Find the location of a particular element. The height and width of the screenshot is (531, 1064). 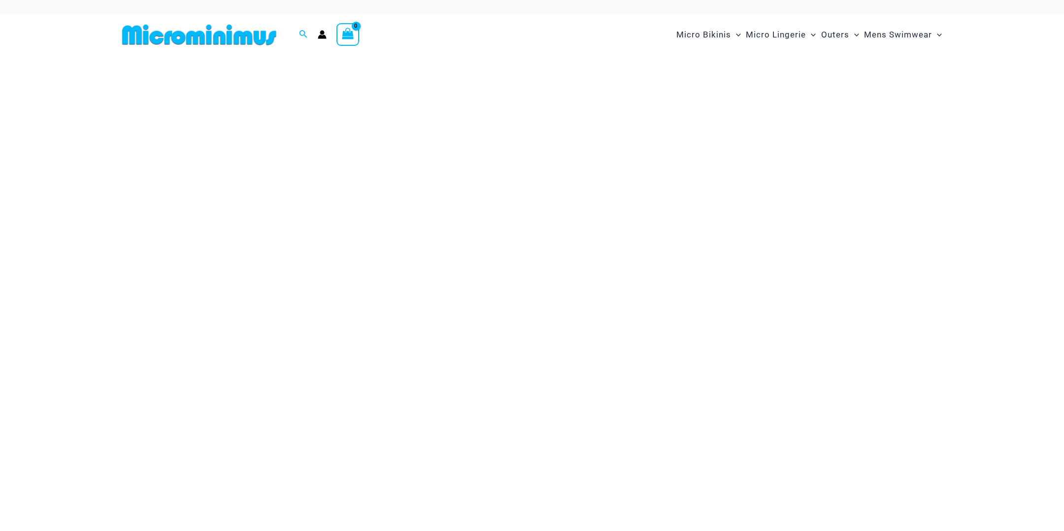

nav: Site Navigation is located at coordinates (809, 34).